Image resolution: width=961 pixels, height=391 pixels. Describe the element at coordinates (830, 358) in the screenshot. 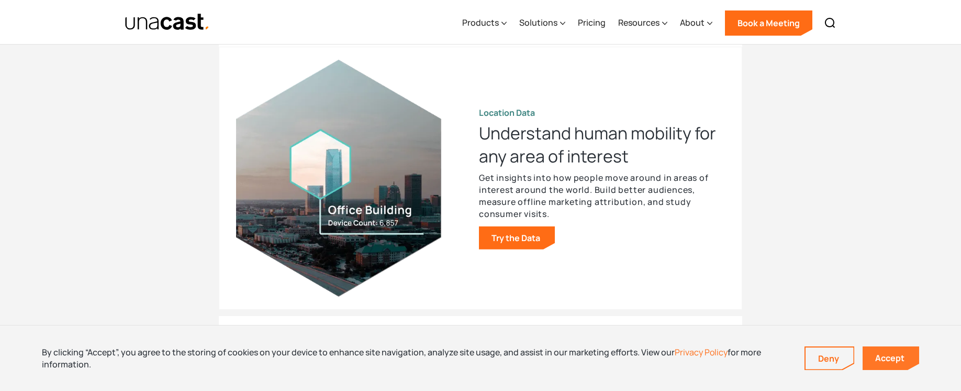

I see `a: Deny` at that location.